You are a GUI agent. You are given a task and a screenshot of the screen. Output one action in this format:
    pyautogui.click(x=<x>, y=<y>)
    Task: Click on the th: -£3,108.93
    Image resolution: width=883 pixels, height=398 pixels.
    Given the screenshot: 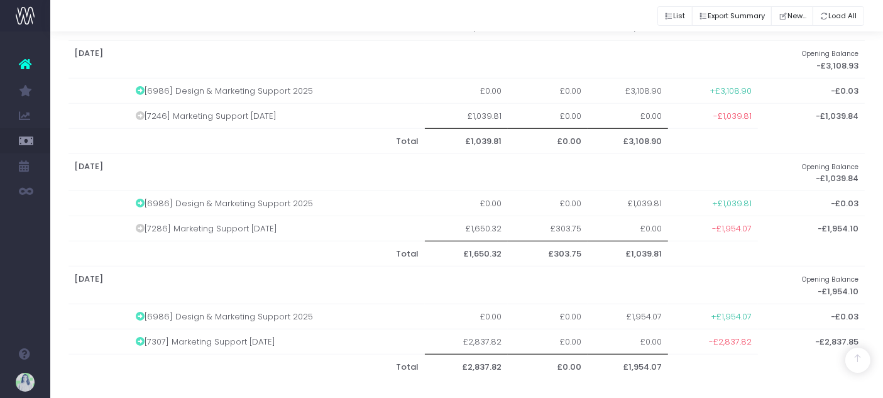 What is the action you would take?
    pyautogui.click(x=811, y=60)
    